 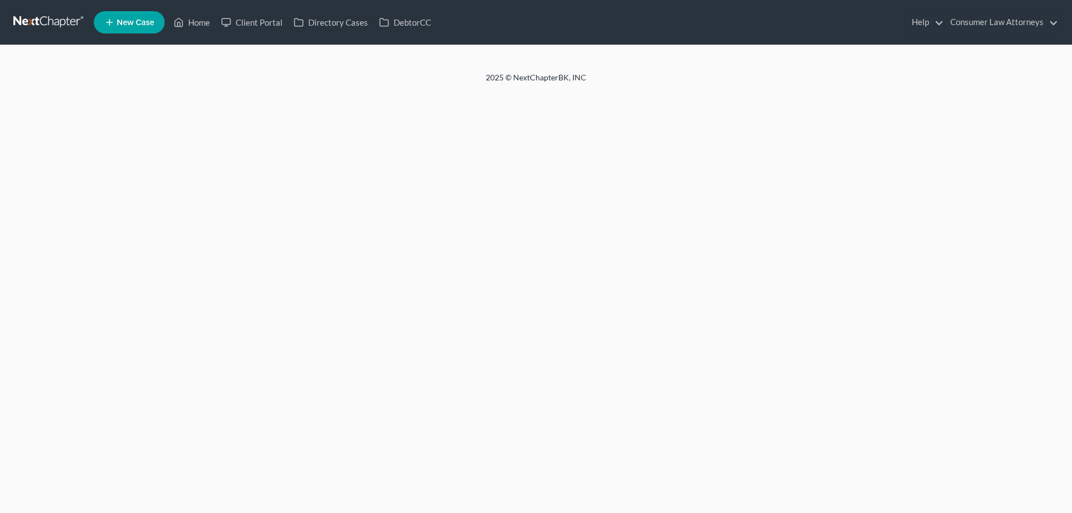 I want to click on div: 2025 © NextChapterBK, INC, so click(x=536, y=82).